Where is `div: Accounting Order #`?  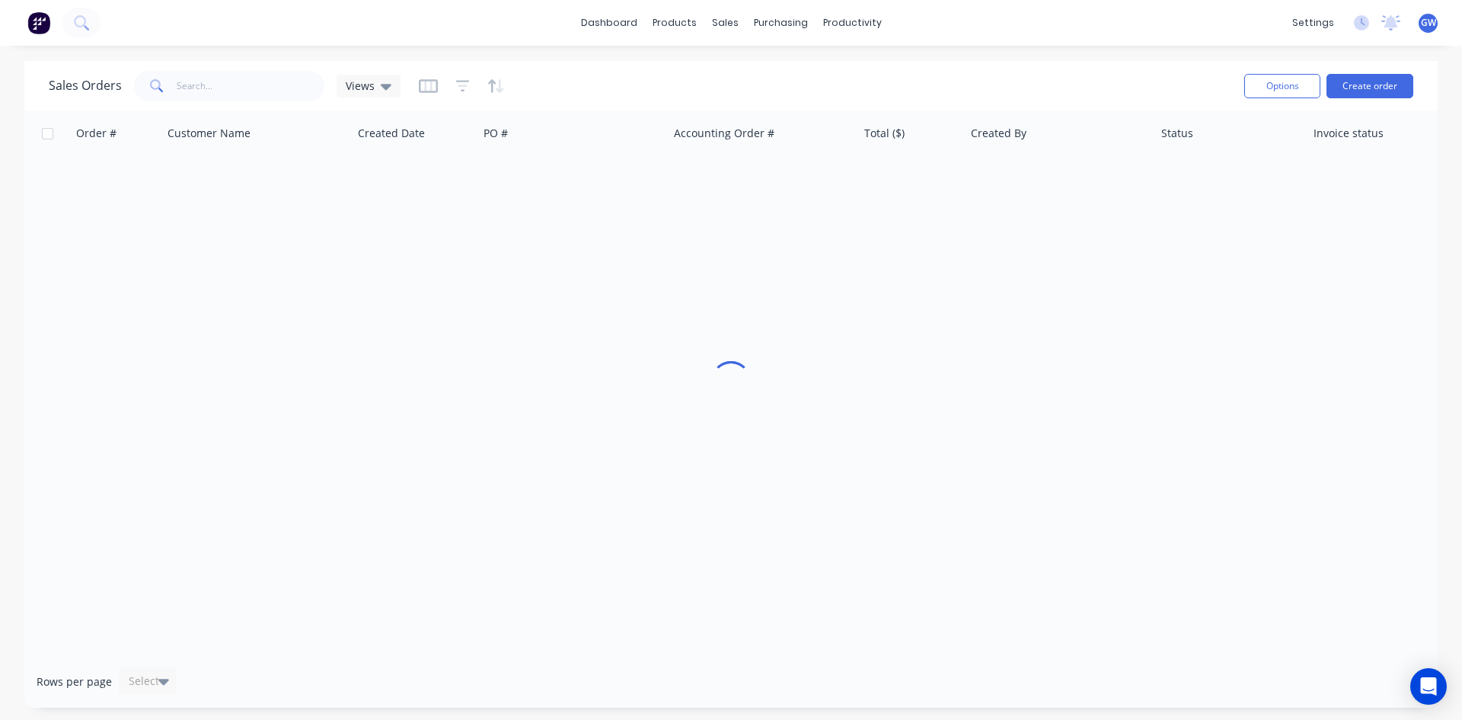 div: Accounting Order # is located at coordinates (724, 133).